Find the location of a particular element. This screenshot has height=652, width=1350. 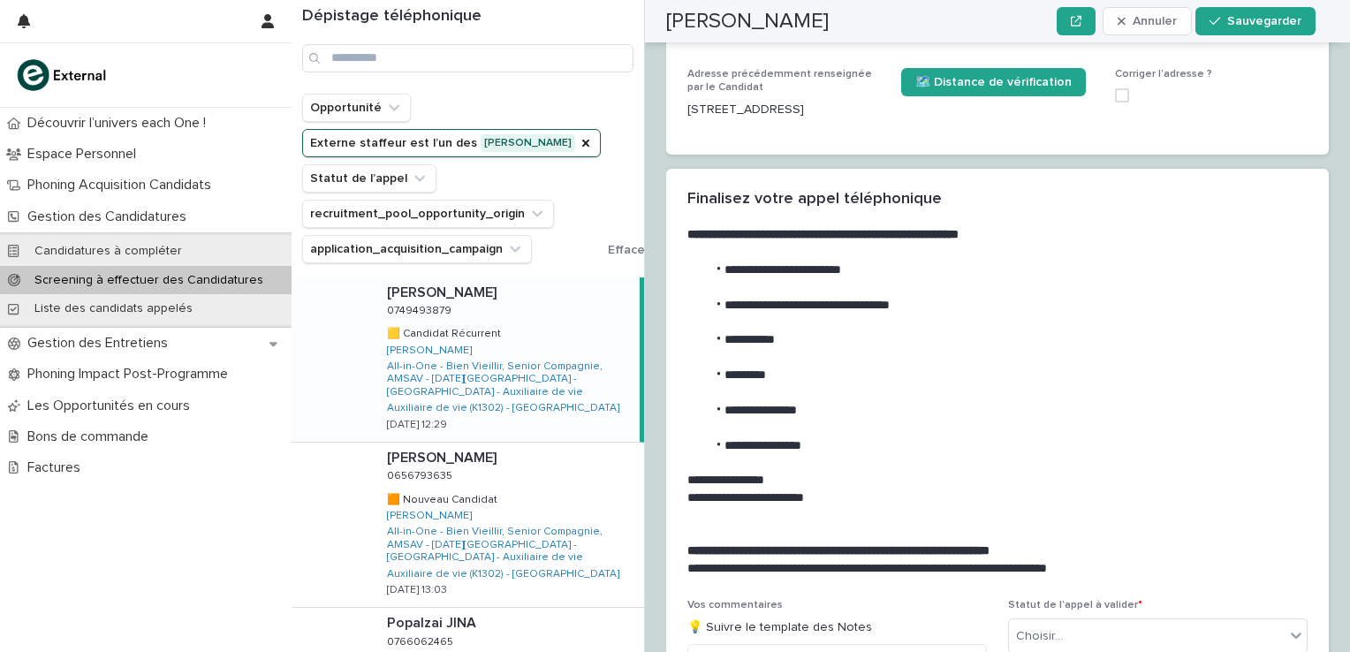

h1: Dépistage téléphonique is located at coordinates (467, 17).